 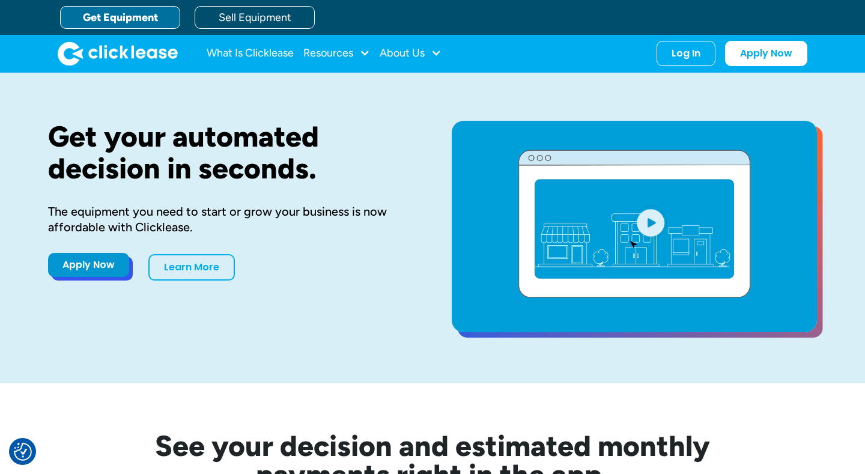 What do you see at coordinates (120, 17) in the screenshot?
I see `a: Get Equipment` at bounding box center [120, 17].